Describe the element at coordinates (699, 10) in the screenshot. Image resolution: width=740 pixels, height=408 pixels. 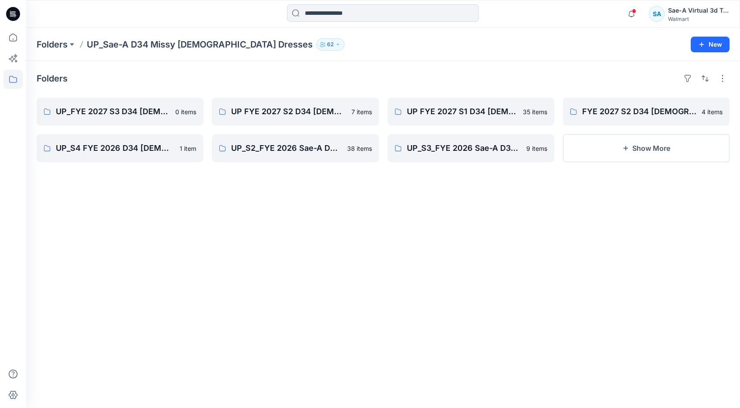
I see `div: Sae-A Virtual 3d Team` at that location.